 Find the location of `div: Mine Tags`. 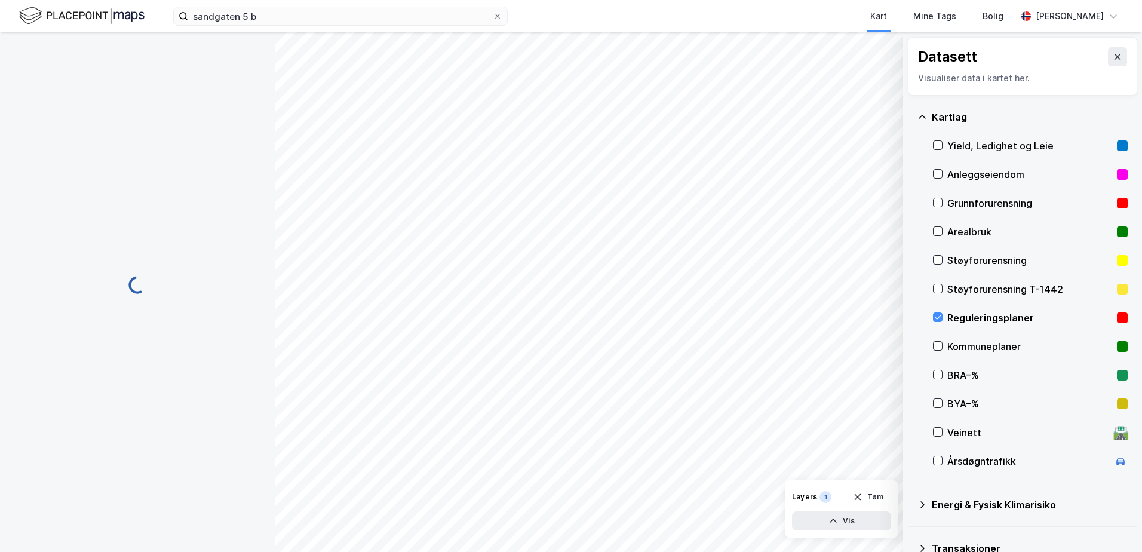

div: Mine Tags is located at coordinates (934, 16).